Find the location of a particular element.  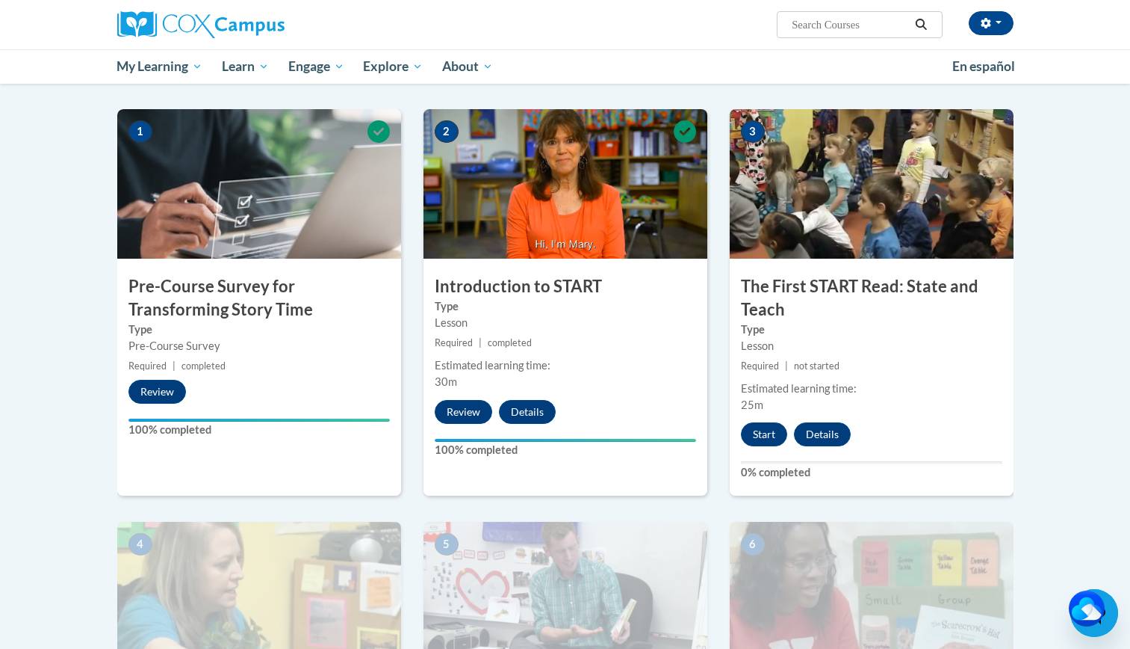

span: 1 is located at coordinates (140, 131).